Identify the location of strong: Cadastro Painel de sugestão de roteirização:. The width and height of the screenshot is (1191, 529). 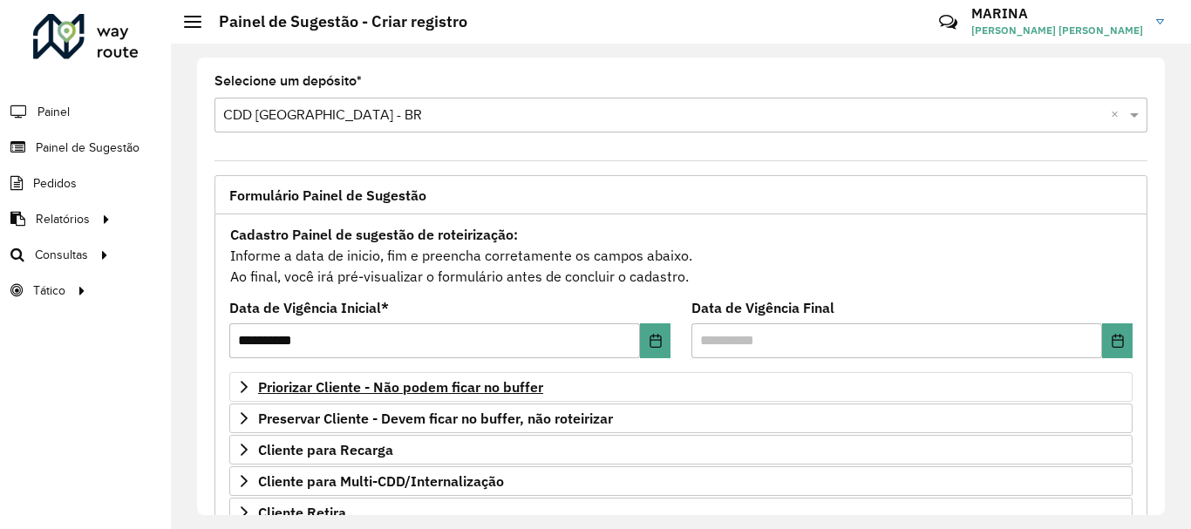
(374, 235).